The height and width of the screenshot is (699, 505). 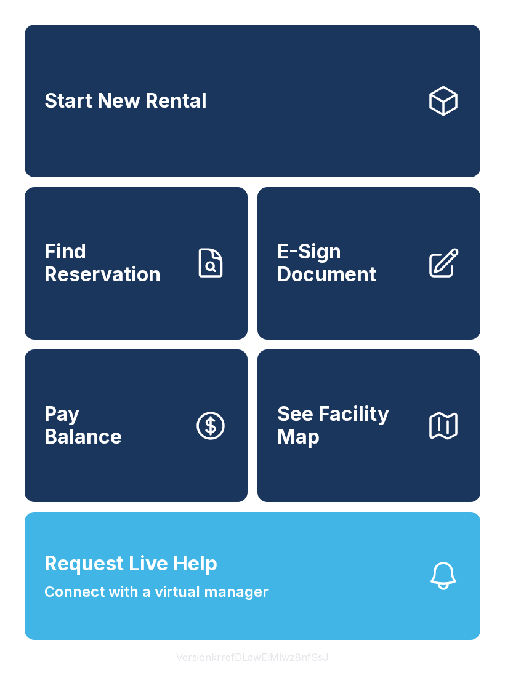 I want to click on span: Find Reservation, so click(x=114, y=263).